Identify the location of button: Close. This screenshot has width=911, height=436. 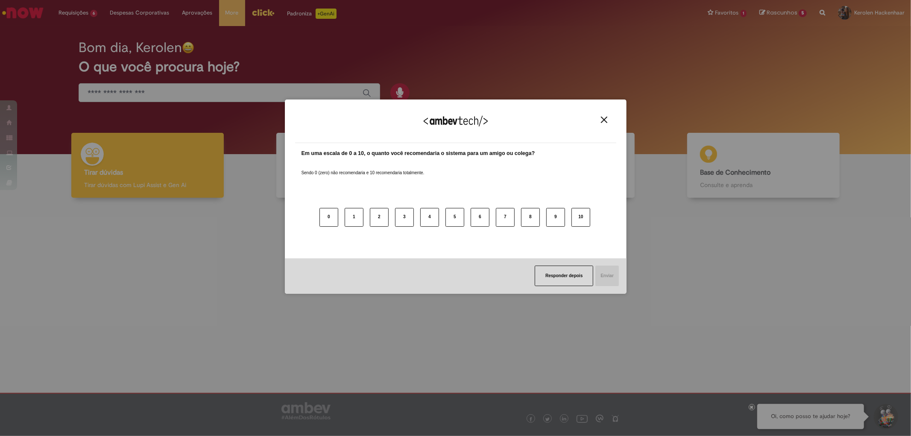
(604, 120).